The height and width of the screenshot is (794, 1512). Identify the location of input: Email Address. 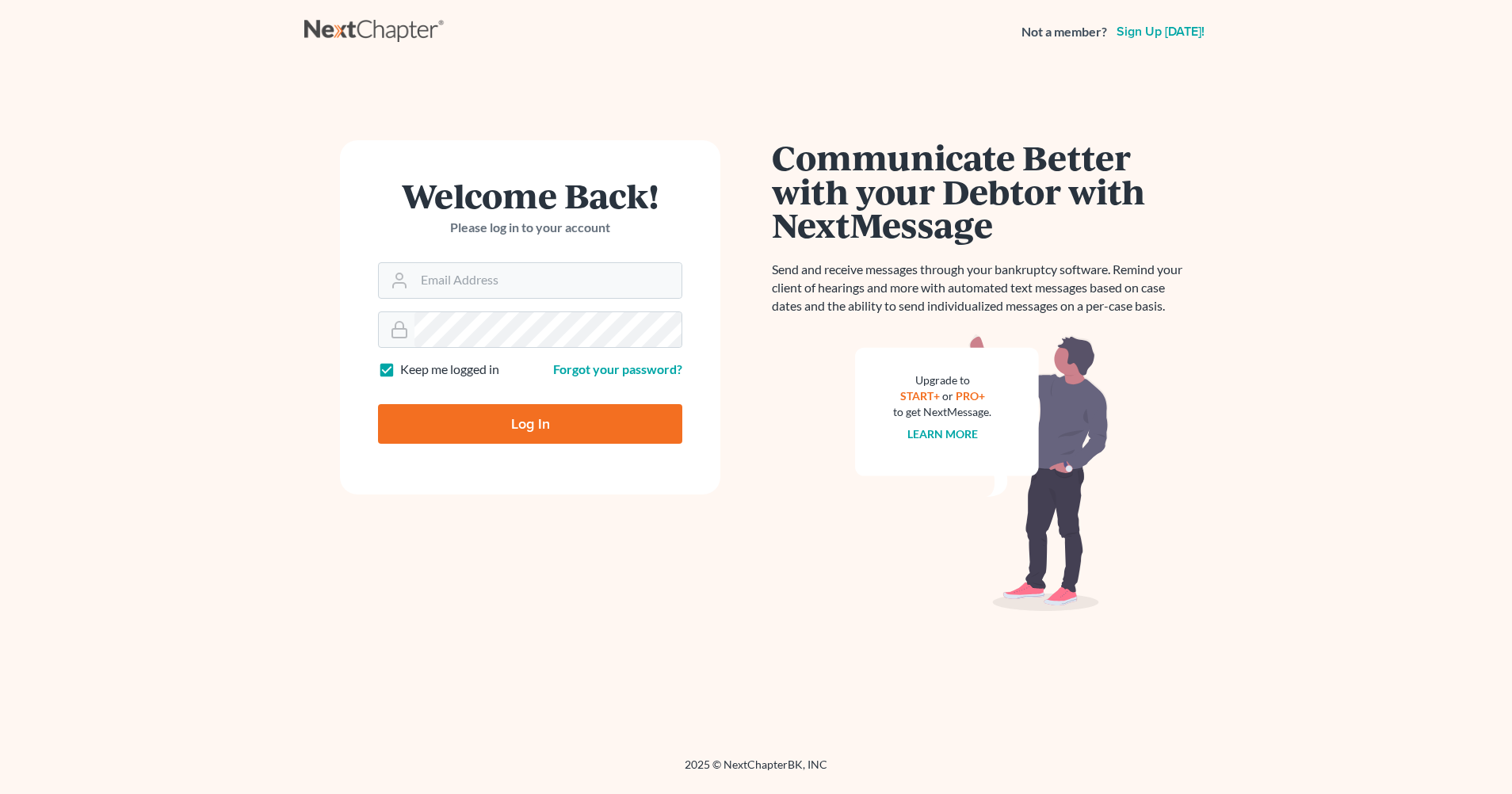
(548, 281).